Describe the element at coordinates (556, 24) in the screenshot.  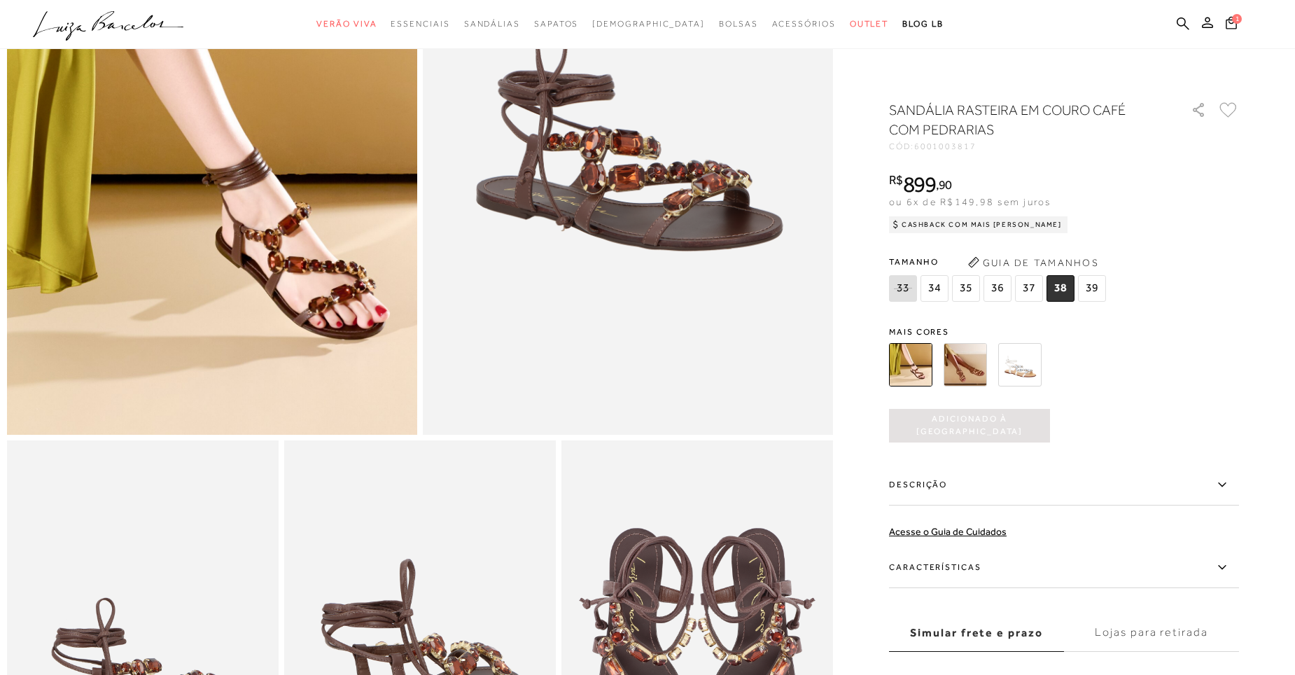
I see `span: Sapatos` at that location.